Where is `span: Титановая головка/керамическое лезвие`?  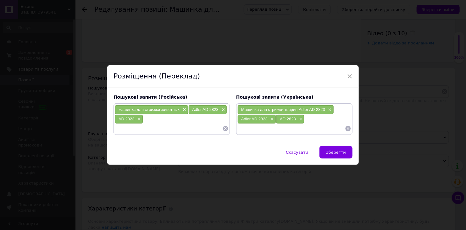
span: Титановая головка/керамическое лезвие is located at coordinates (61, 11).